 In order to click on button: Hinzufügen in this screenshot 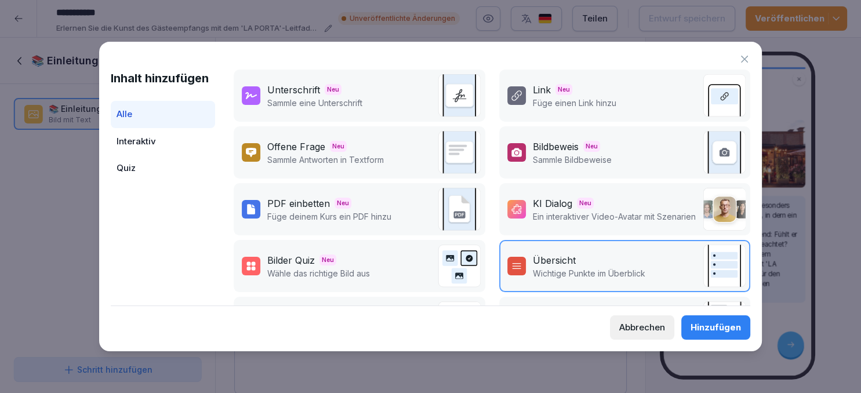, I will do `click(716, 328)`.